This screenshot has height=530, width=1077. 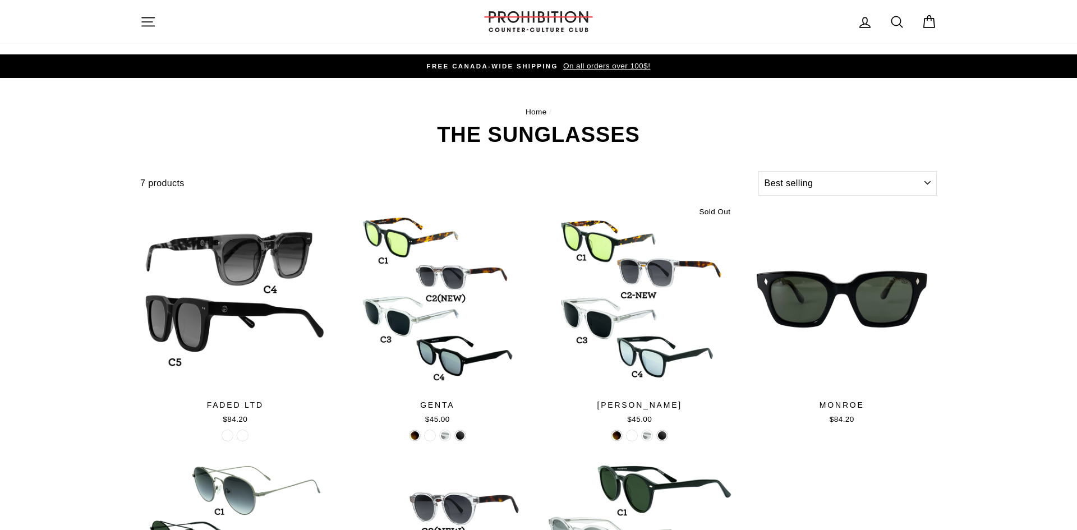 What do you see at coordinates (842, 316) in the screenshot?
I see `a: MONROE$84.20` at bounding box center [842, 316].